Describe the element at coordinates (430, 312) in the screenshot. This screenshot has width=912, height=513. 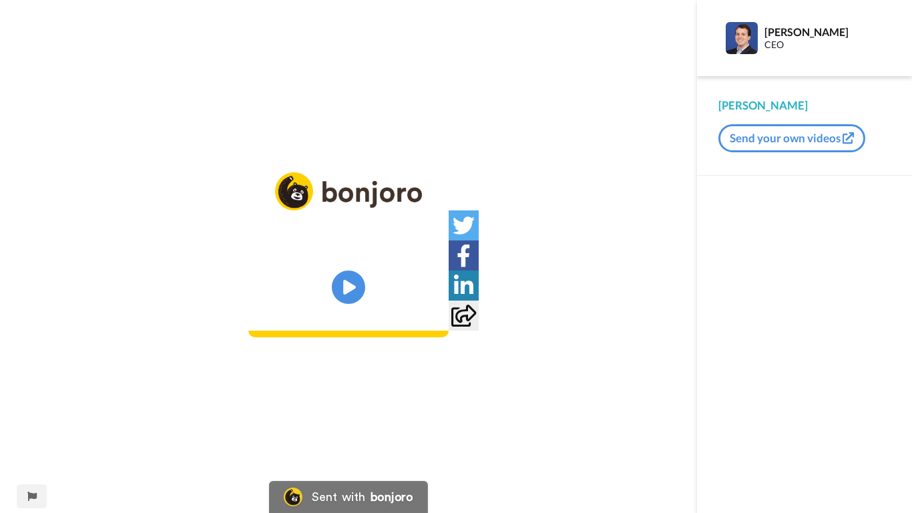
I see `img: Full screen` at that location.